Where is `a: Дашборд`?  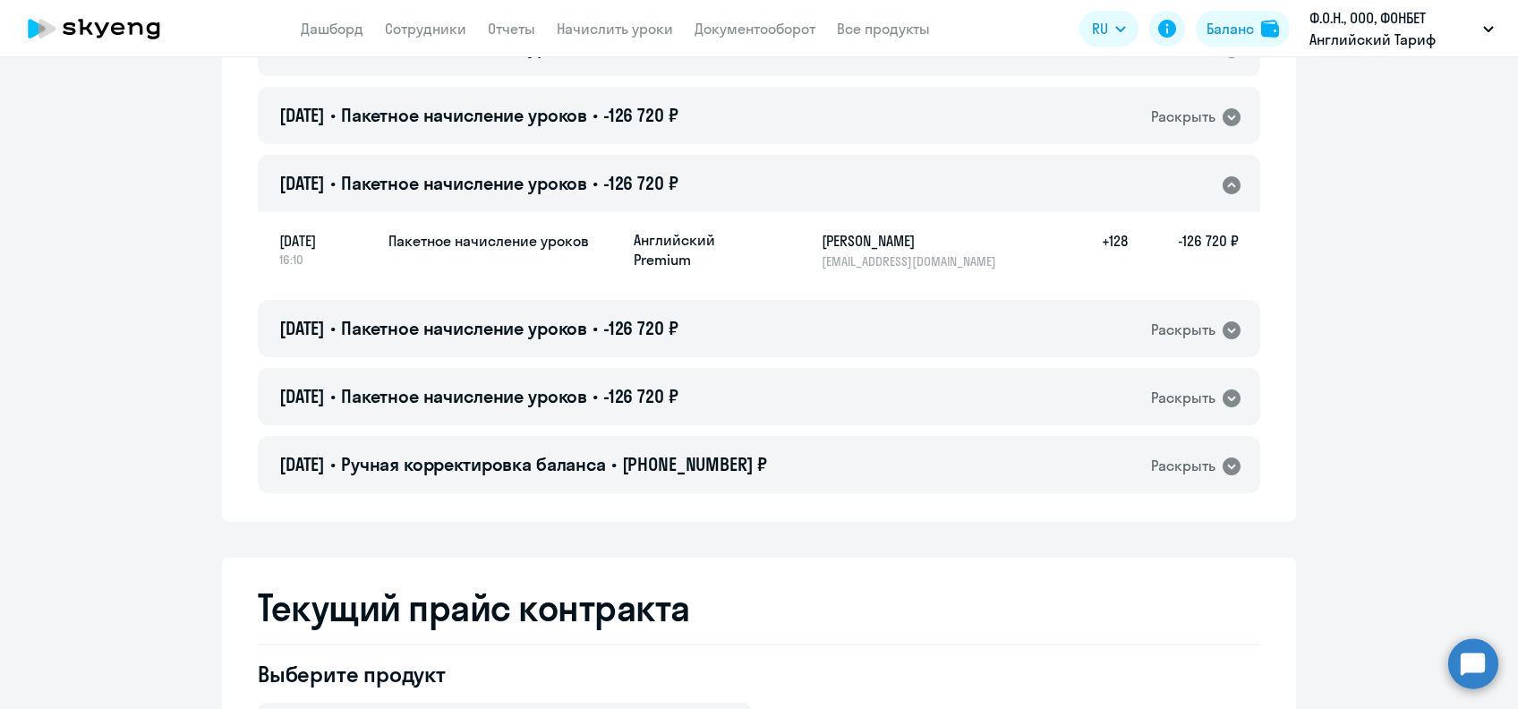 a: Дашборд is located at coordinates (332, 29).